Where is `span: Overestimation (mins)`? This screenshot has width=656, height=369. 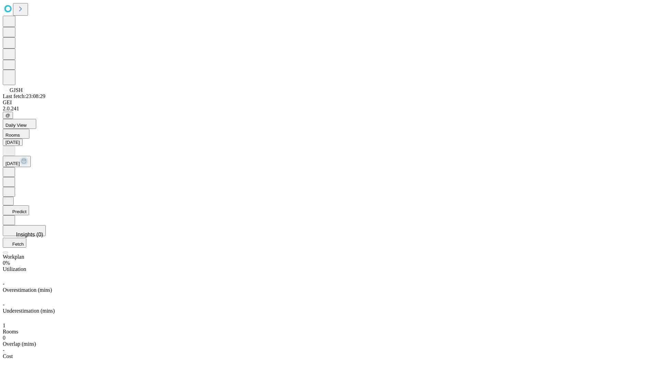 span: Overestimation (mins) is located at coordinates (27, 290).